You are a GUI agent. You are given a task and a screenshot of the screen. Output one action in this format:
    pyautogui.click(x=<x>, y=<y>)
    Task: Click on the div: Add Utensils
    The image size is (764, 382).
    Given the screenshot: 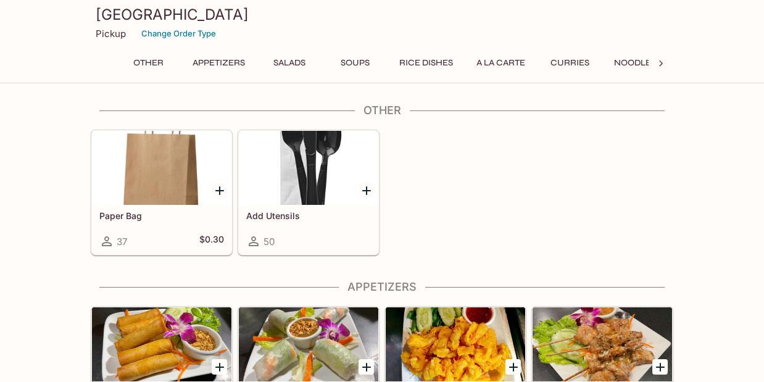 What is the action you would take?
    pyautogui.click(x=308, y=168)
    